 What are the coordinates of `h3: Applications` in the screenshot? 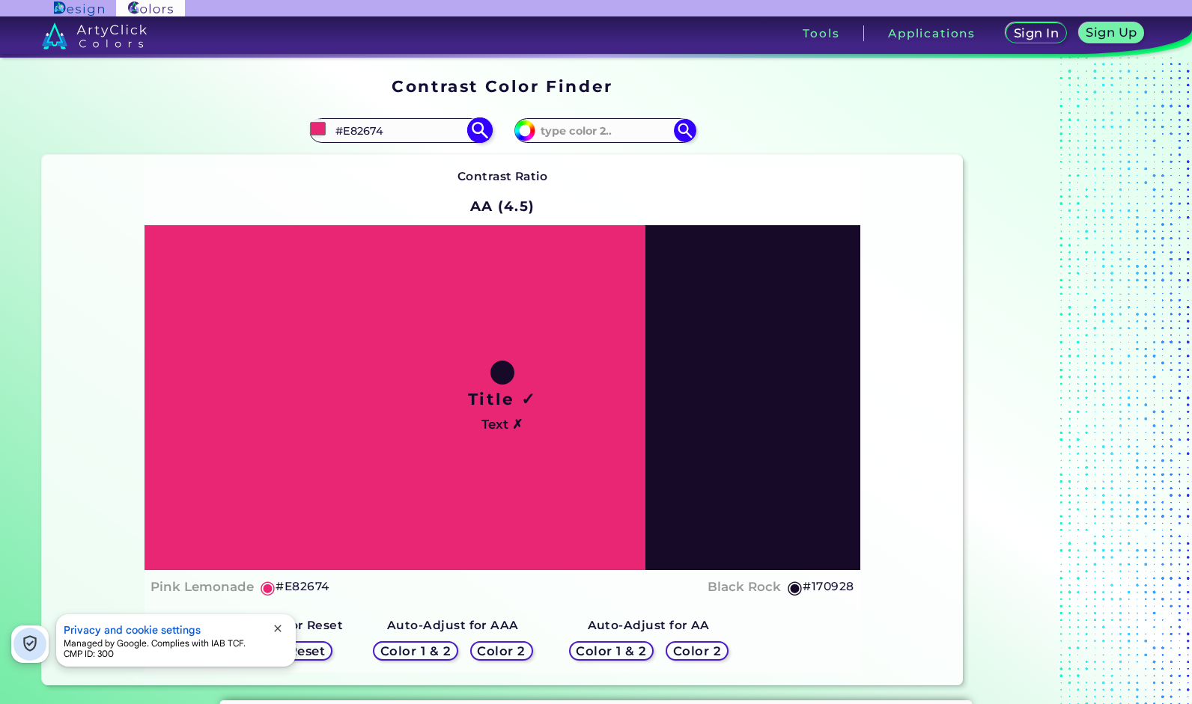 It's located at (931, 33).